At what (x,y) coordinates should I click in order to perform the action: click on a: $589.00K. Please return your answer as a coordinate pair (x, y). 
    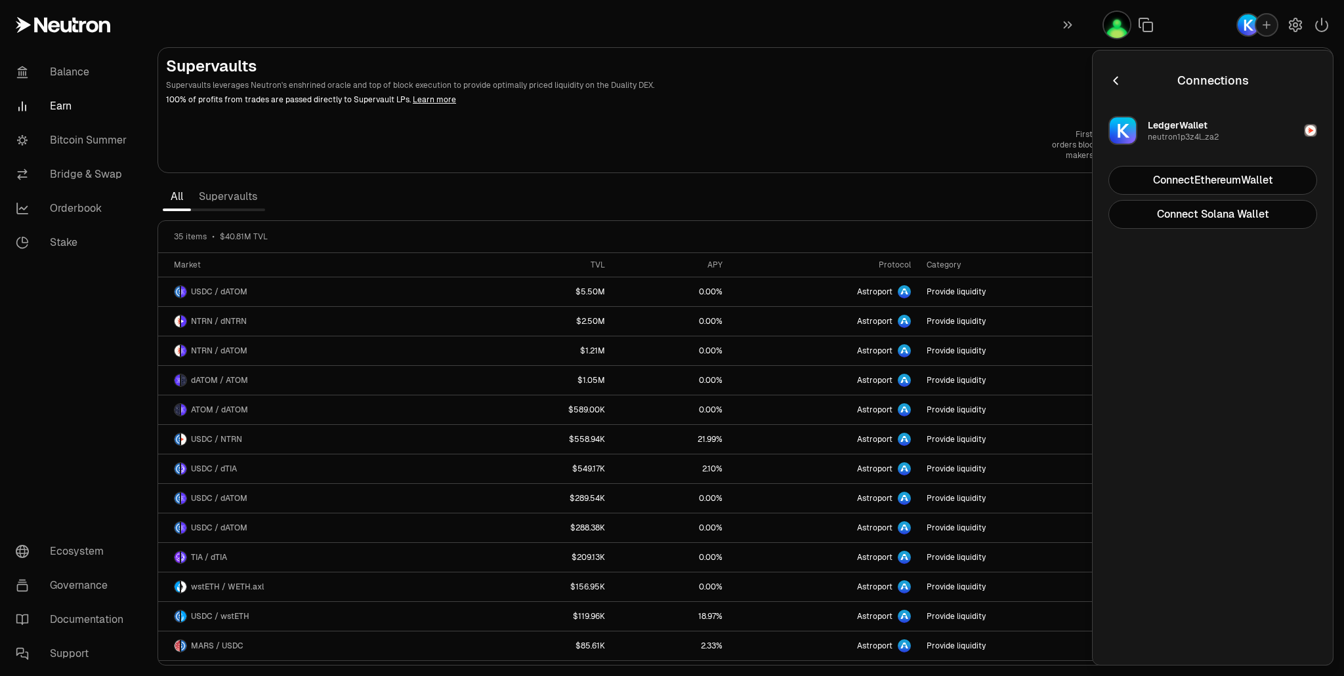
    Looking at the image, I should click on (545, 410).